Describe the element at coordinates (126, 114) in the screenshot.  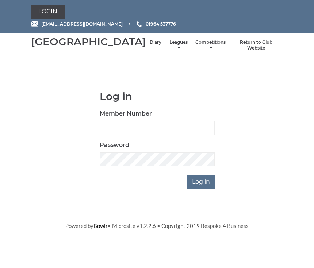
I see `label: Member Number` at that location.